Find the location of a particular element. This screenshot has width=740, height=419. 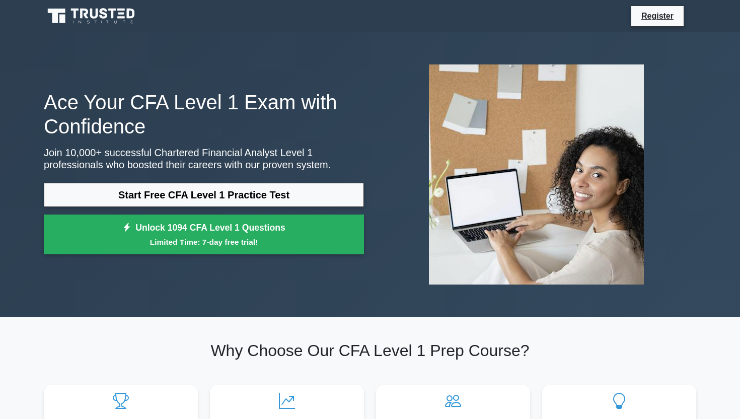

small: Limited Time: 7-day free trial! is located at coordinates (204, 242).